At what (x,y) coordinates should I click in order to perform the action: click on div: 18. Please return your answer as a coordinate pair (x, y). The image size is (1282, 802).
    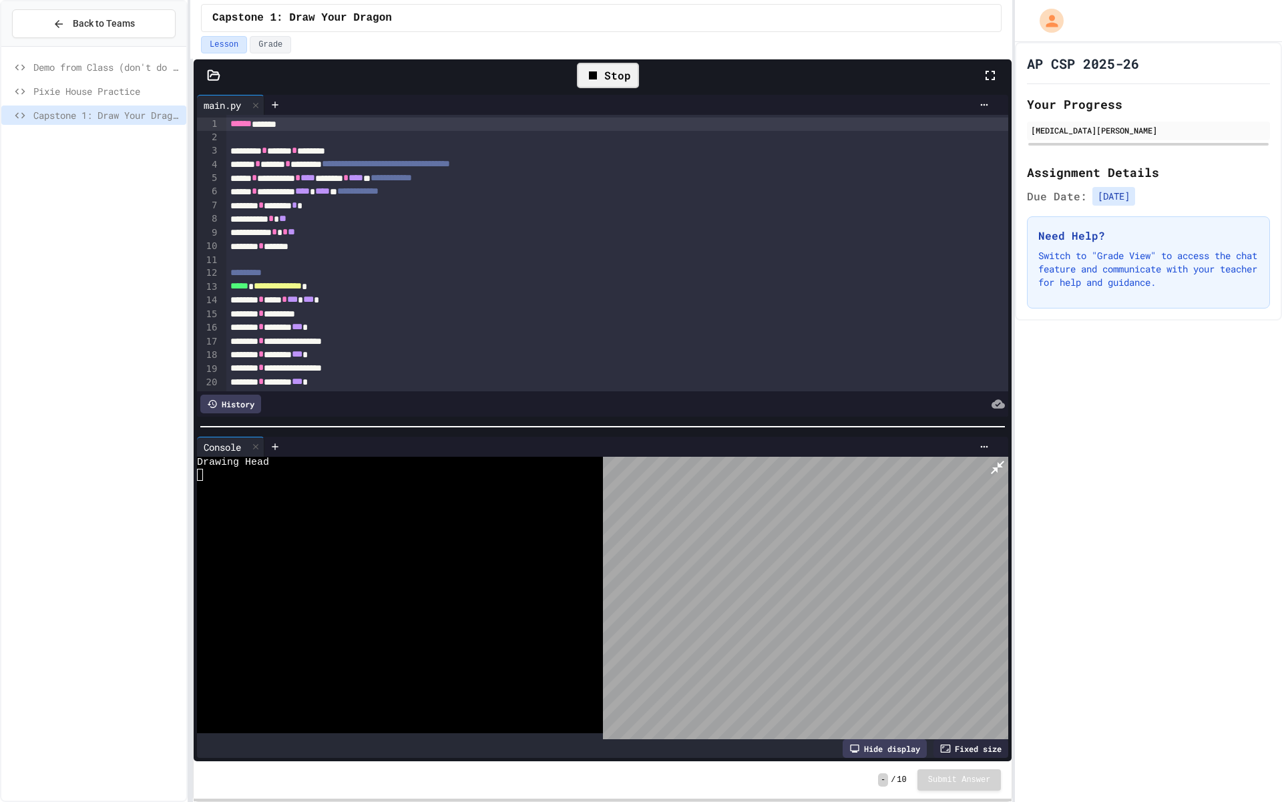
    Looking at the image, I should click on (208, 355).